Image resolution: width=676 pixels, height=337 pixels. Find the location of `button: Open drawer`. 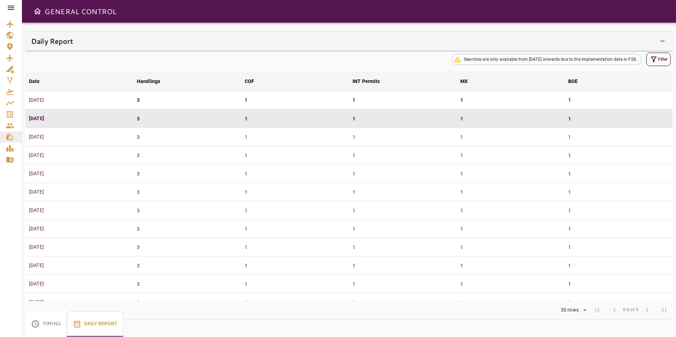

button: Open drawer is located at coordinates (37, 11).